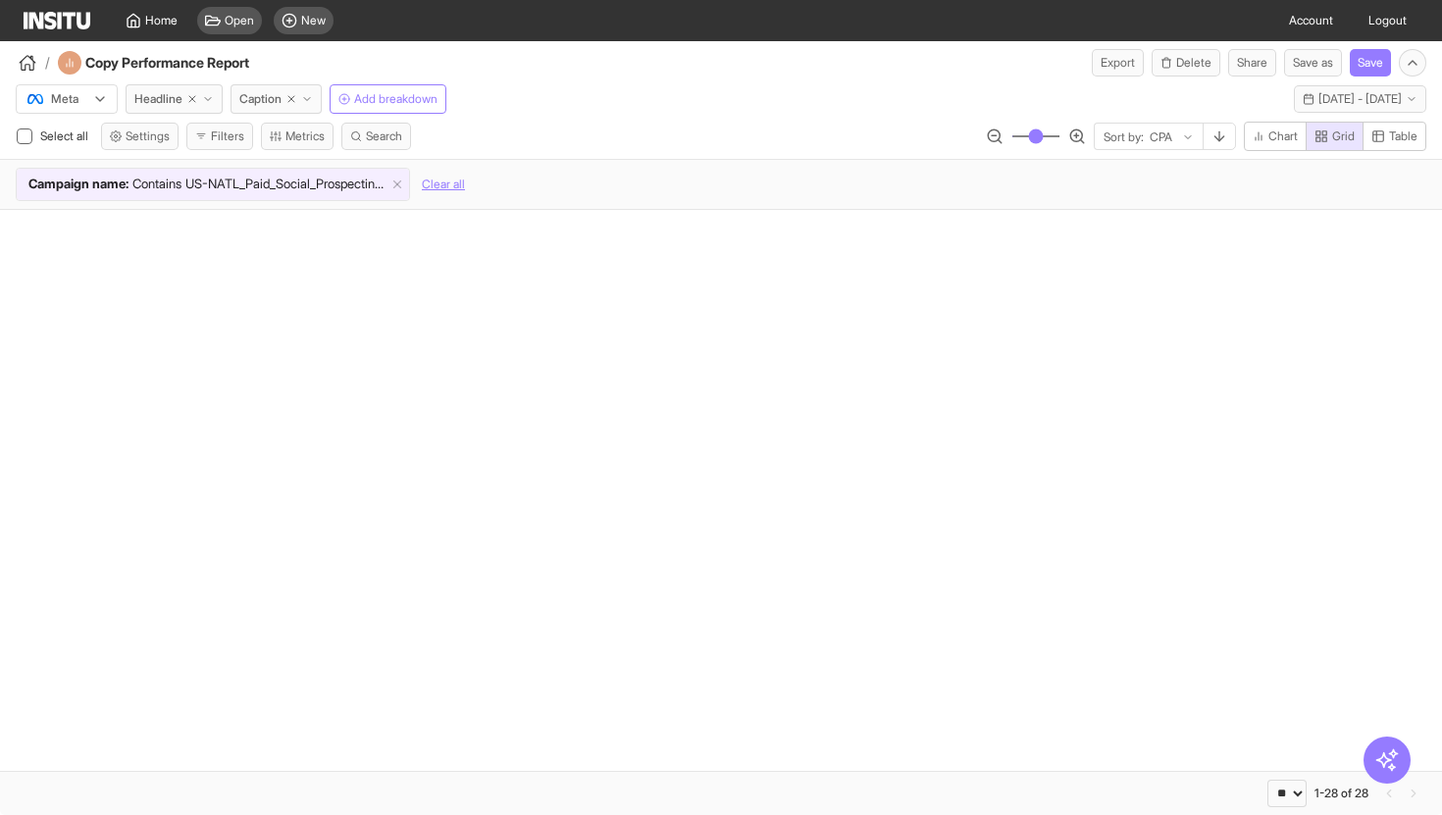 The image size is (1442, 815). Describe the element at coordinates (1283, 136) in the screenshot. I see `span: Chart` at that location.